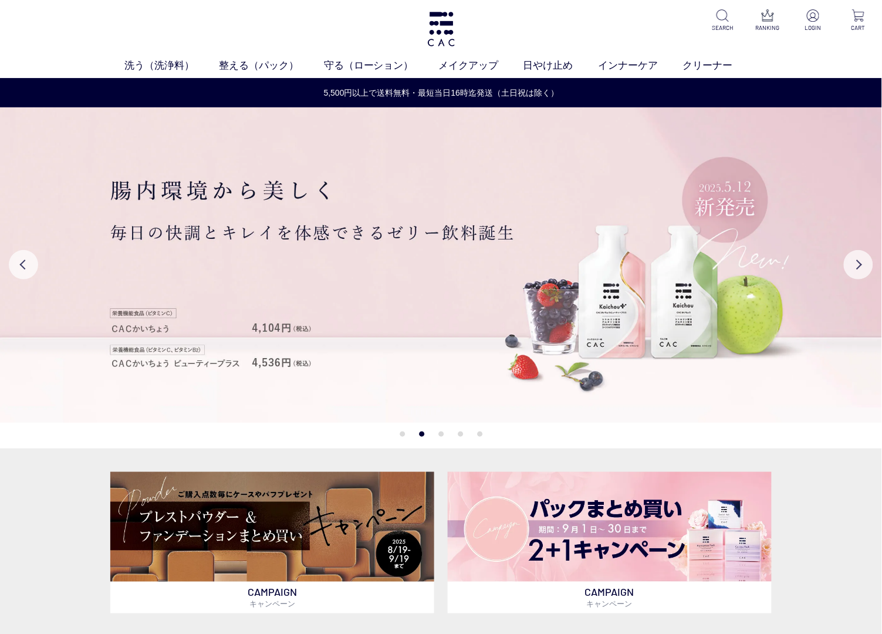  Describe the element at coordinates (460, 434) in the screenshot. I see `button: 4 of 5` at that location.